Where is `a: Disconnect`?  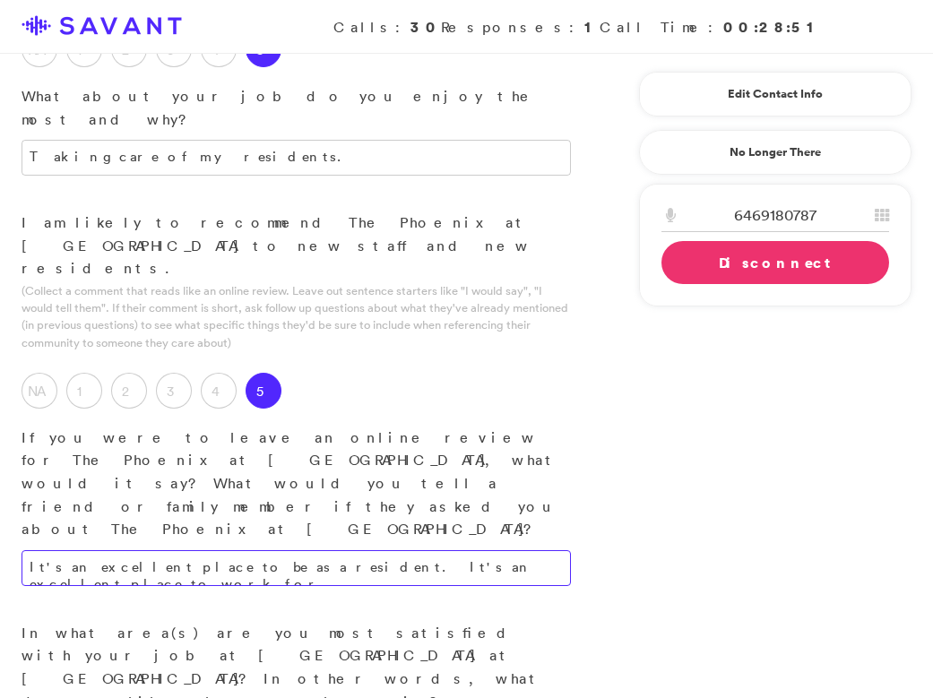
a: Disconnect is located at coordinates (775, 263).